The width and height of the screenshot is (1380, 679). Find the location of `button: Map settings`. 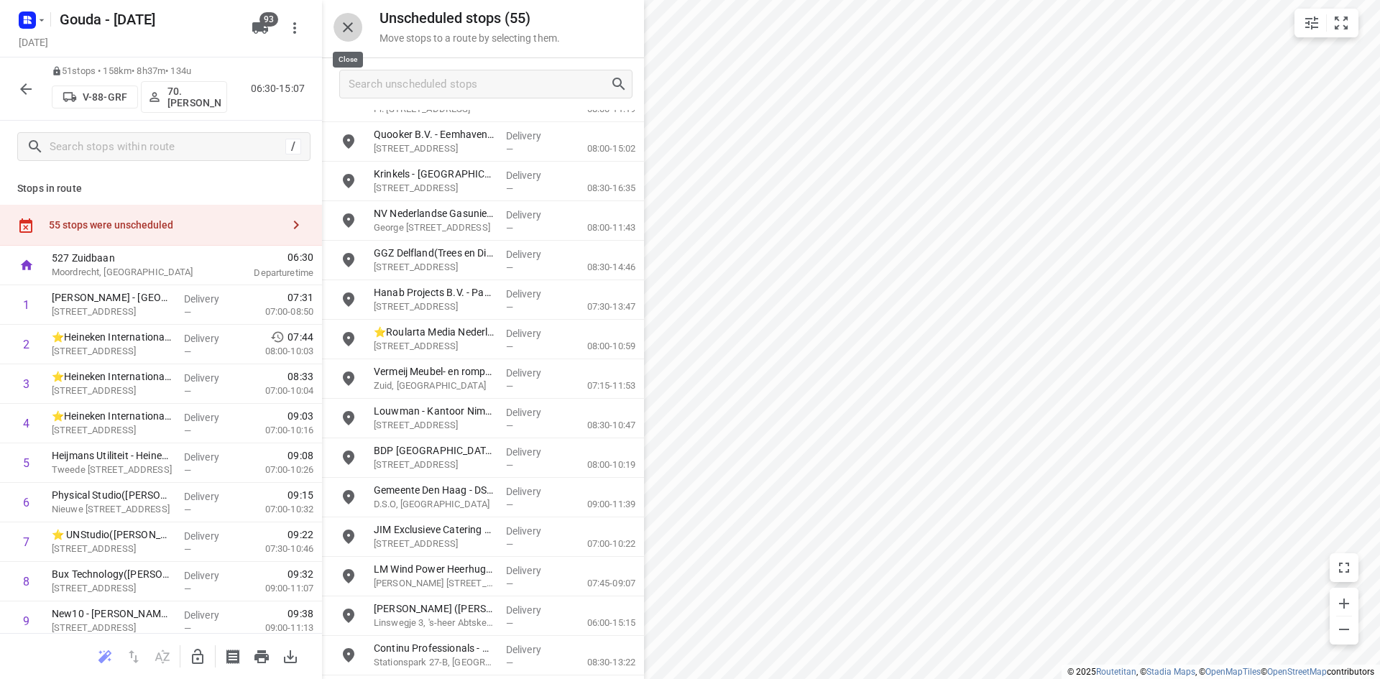

button: Map settings is located at coordinates (1312, 23).